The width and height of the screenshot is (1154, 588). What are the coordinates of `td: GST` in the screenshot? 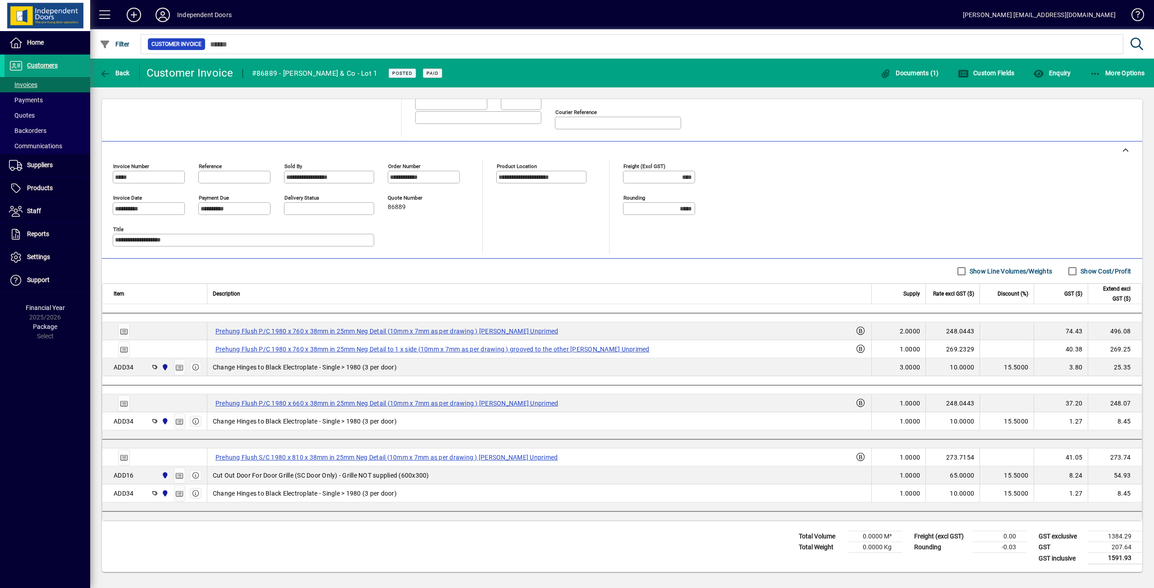 It's located at (1061, 548).